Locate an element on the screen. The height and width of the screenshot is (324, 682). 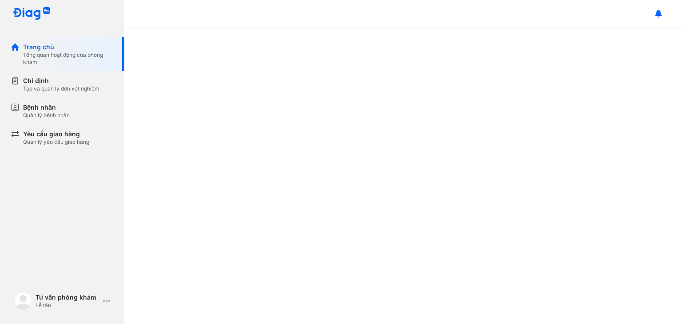
div: Tạo và quản lý đơn xét nghiệm is located at coordinates (61, 89).